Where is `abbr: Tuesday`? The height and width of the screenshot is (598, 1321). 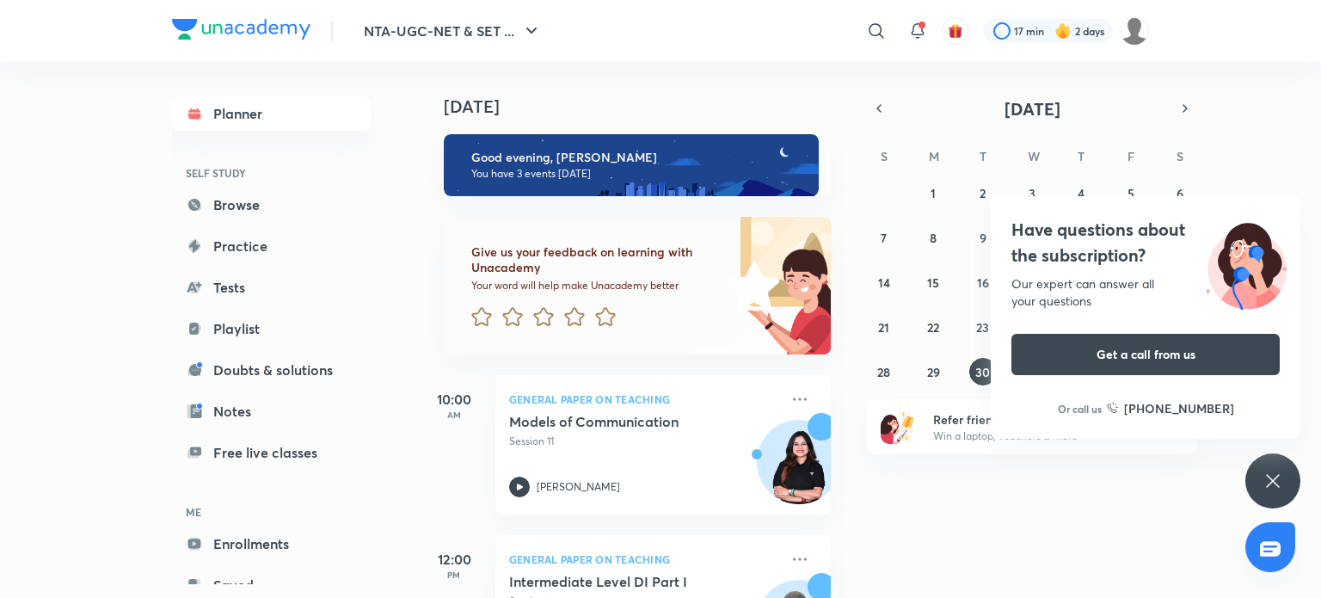 abbr: Tuesday is located at coordinates (983, 156).